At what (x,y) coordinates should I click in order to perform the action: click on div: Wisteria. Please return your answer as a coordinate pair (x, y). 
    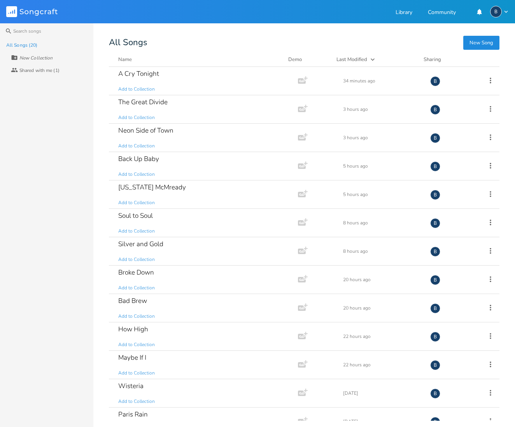
    Looking at the image, I should click on (131, 386).